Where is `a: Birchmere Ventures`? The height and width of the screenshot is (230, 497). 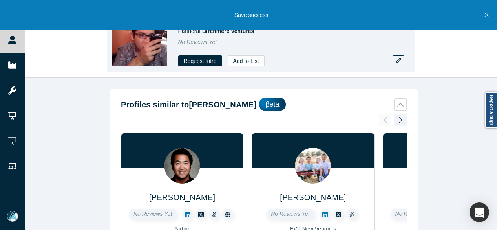 a: Birchmere Ventures is located at coordinates (228, 31).